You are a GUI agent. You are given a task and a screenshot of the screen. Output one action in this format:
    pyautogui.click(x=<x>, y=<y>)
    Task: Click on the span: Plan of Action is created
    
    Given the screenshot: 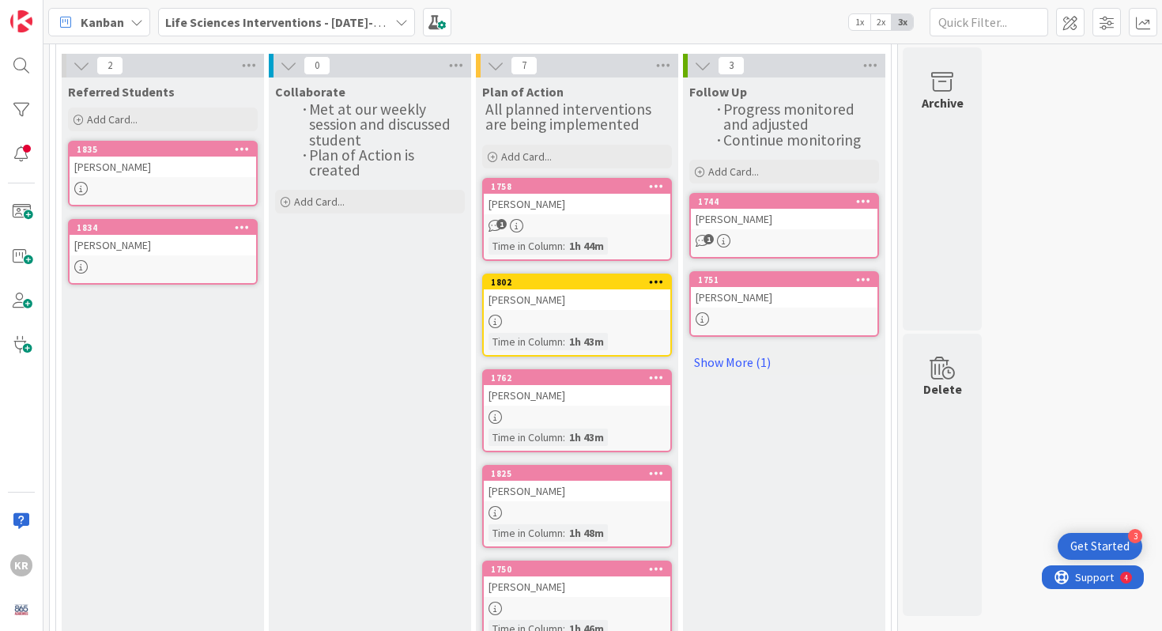 What is the action you would take?
    pyautogui.click(x=363, y=162)
    